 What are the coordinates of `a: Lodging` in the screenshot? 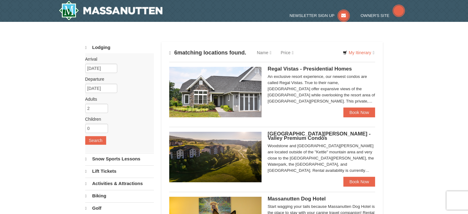 It's located at (119, 47).